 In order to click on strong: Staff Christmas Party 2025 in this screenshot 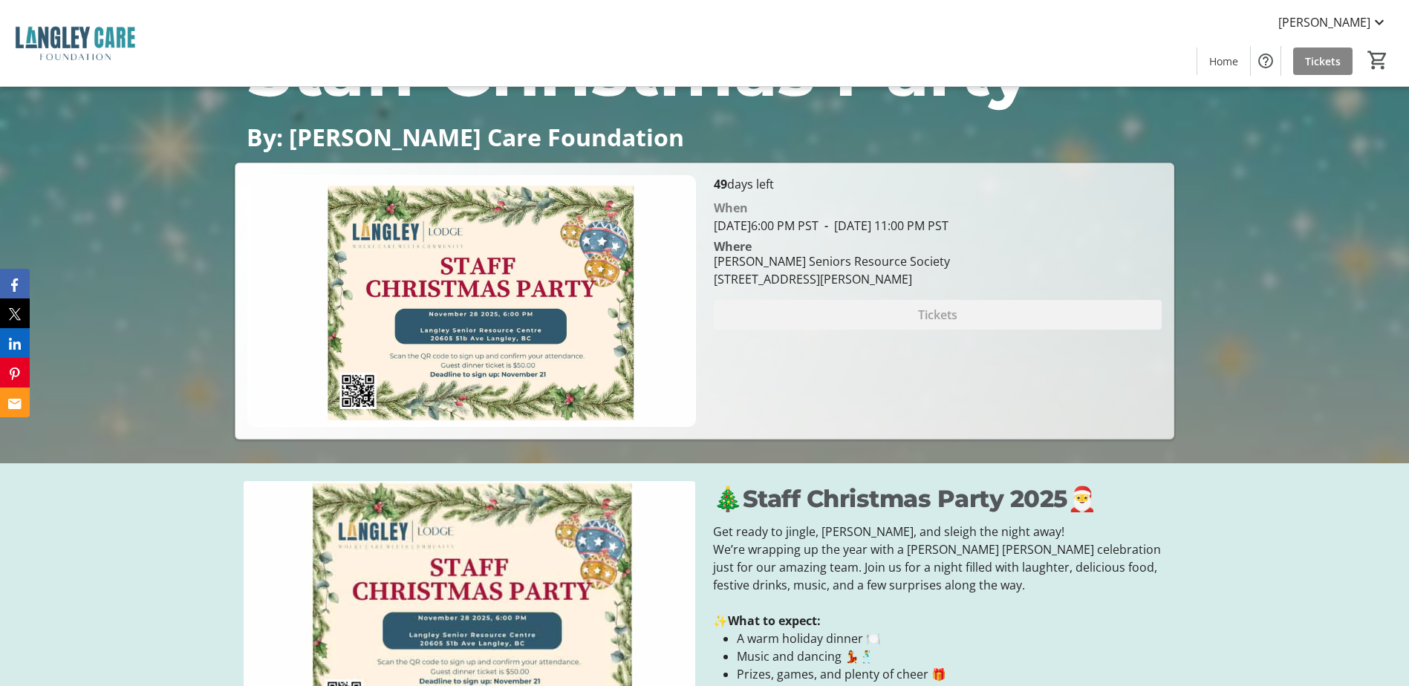, I will do `click(905, 498)`.